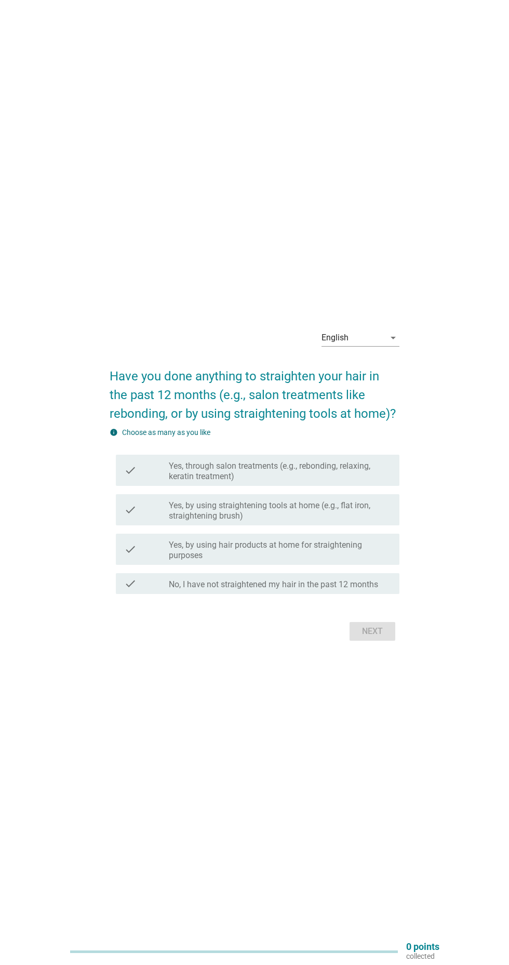  I want to click on div: English, so click(335, 338).